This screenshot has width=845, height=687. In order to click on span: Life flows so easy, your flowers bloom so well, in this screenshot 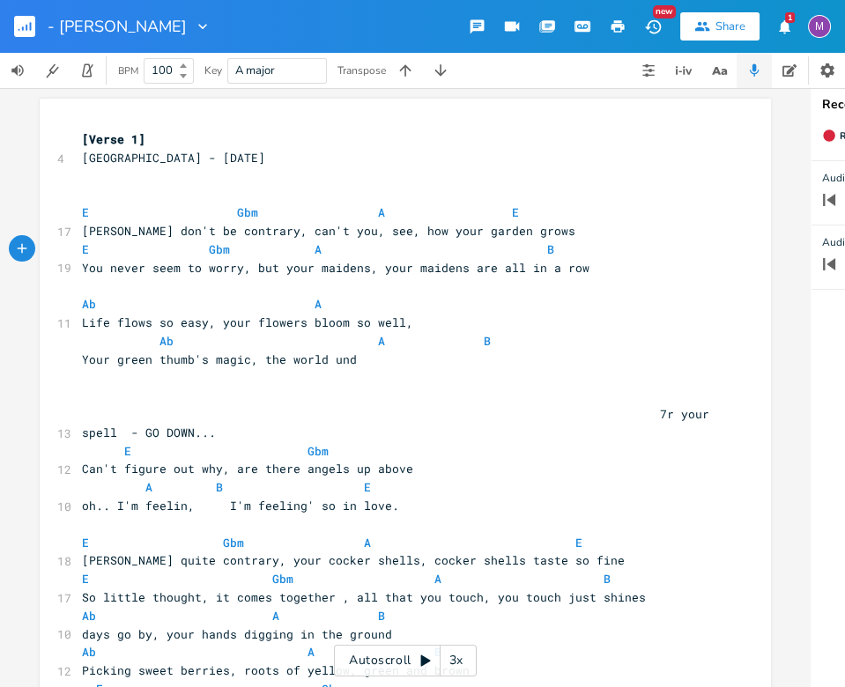, I will do `click(248, 322)`.